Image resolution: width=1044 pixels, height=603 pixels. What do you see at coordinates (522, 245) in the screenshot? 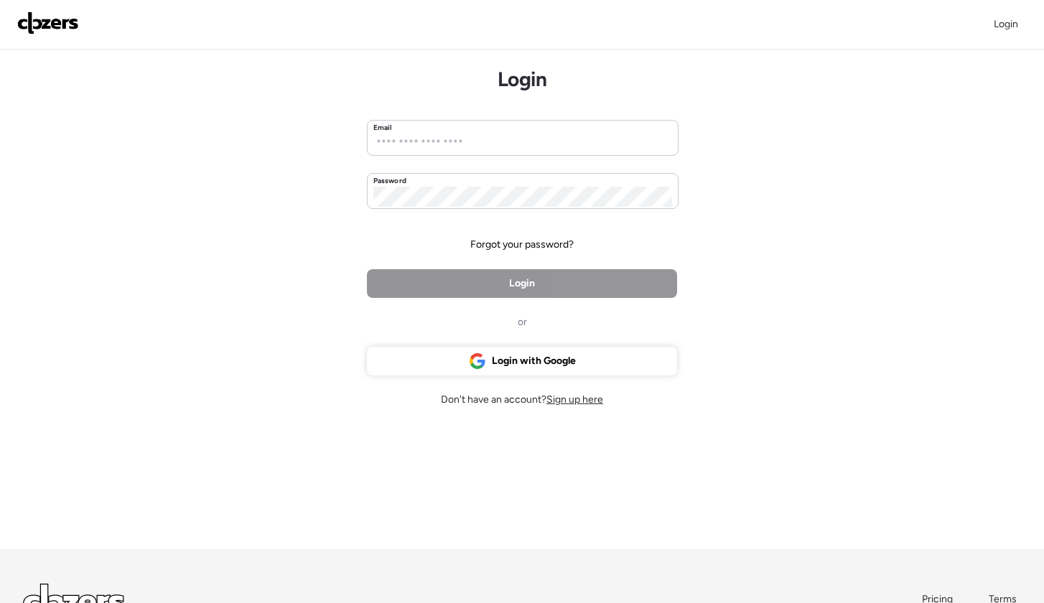
I see `span: Forgot your password?` at bounding box center [522, 245].